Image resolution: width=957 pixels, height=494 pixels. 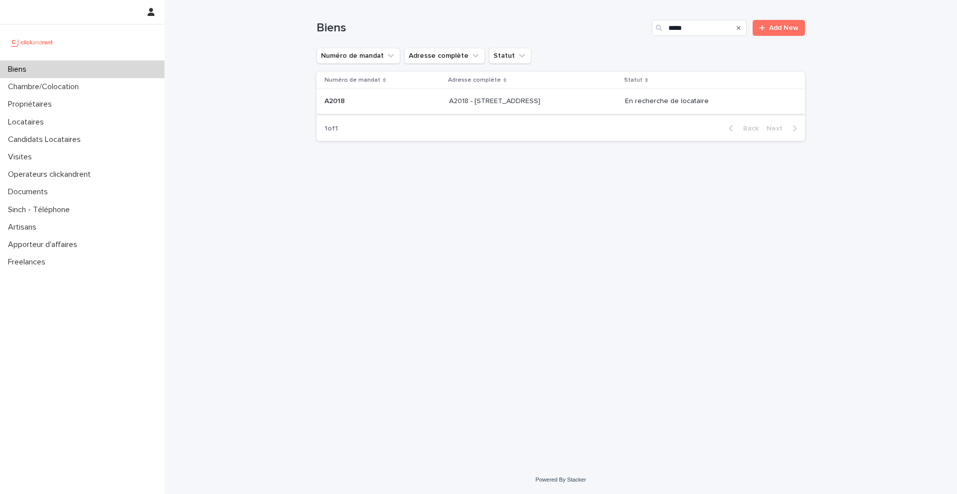 I want to click on button: Statut, so click(x=510, y=56).